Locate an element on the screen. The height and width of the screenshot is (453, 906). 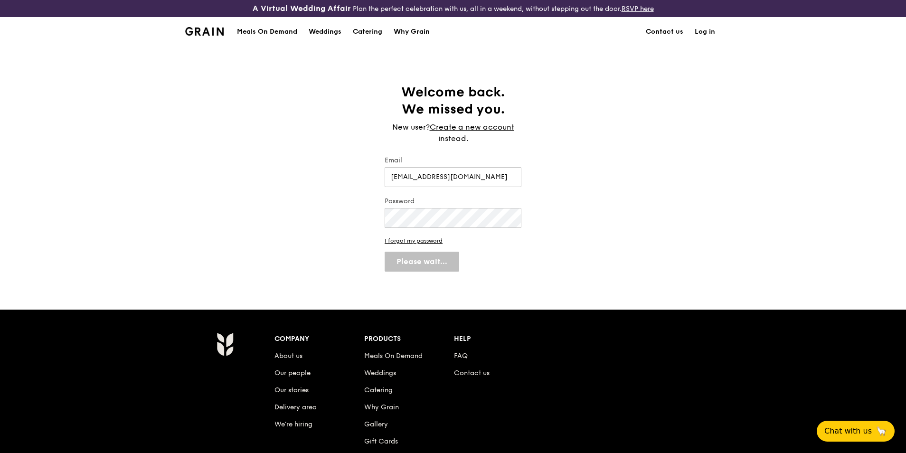
label: Email is located at coordinates (453, 161).